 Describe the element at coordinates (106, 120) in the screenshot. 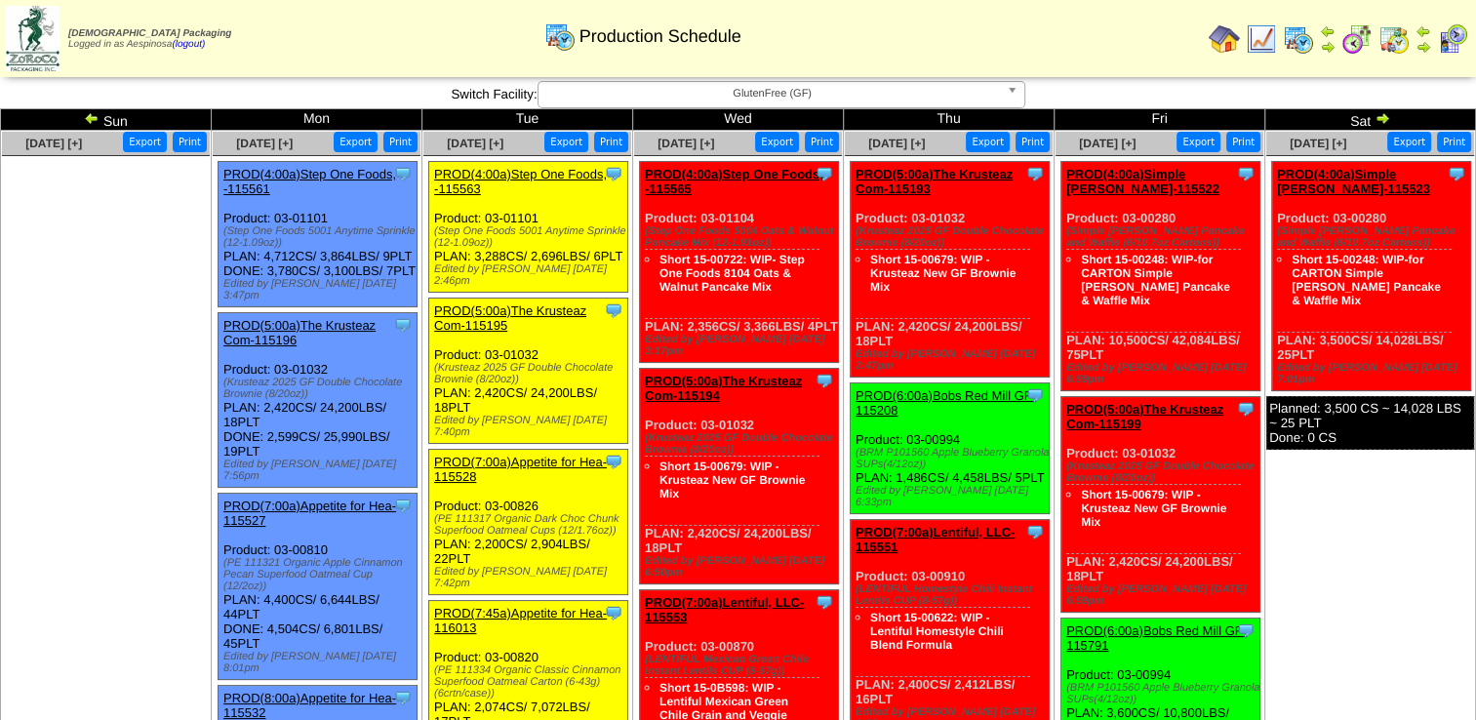

I see `td: Sun` at that location.